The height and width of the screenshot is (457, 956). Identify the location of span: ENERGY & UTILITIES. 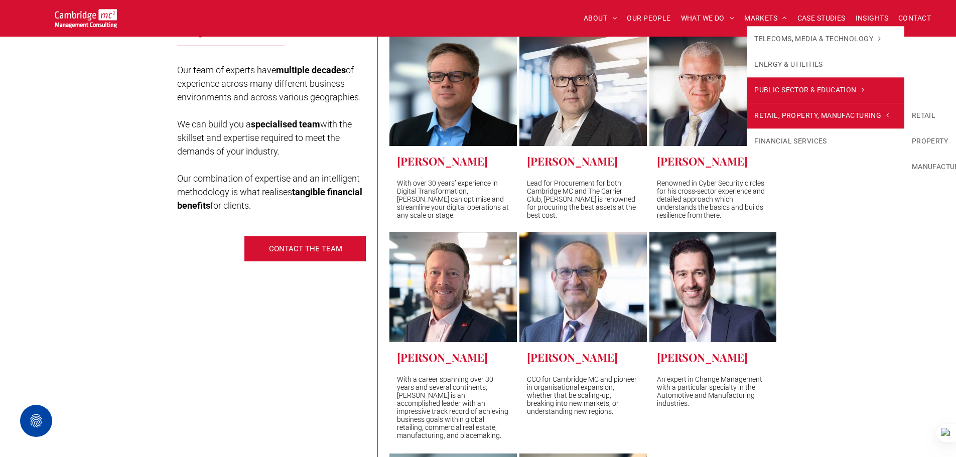
(788, 64).